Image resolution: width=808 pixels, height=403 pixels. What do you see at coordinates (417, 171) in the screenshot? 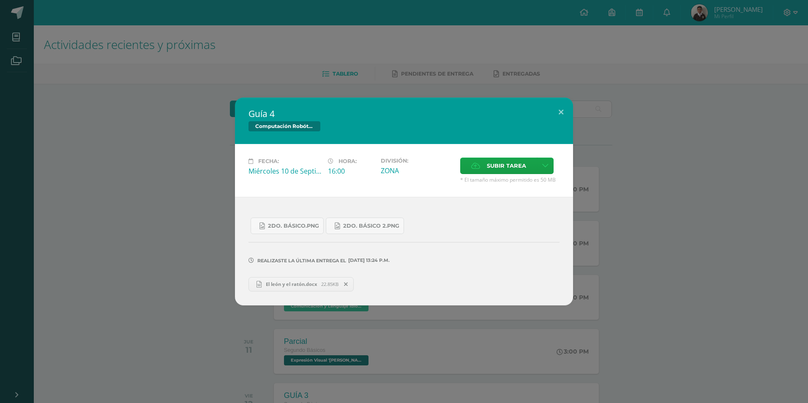
I see `div: ZONA` at bounding box center [417, 171].